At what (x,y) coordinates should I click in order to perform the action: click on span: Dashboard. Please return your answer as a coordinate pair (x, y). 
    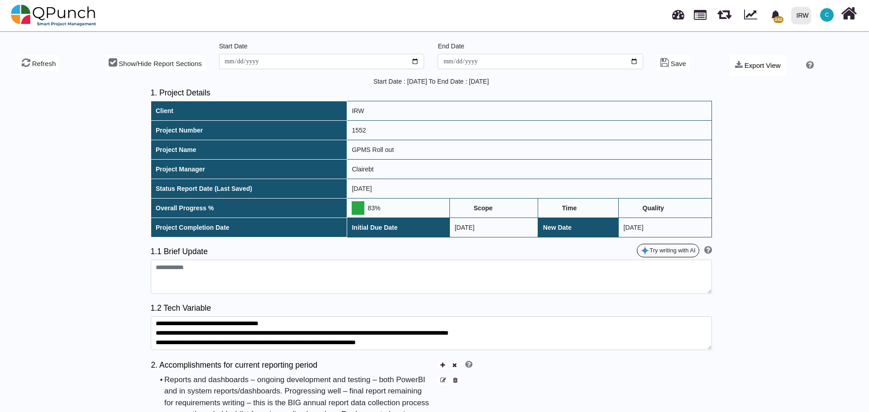
    Looking at the image, I should click on (678, 12).